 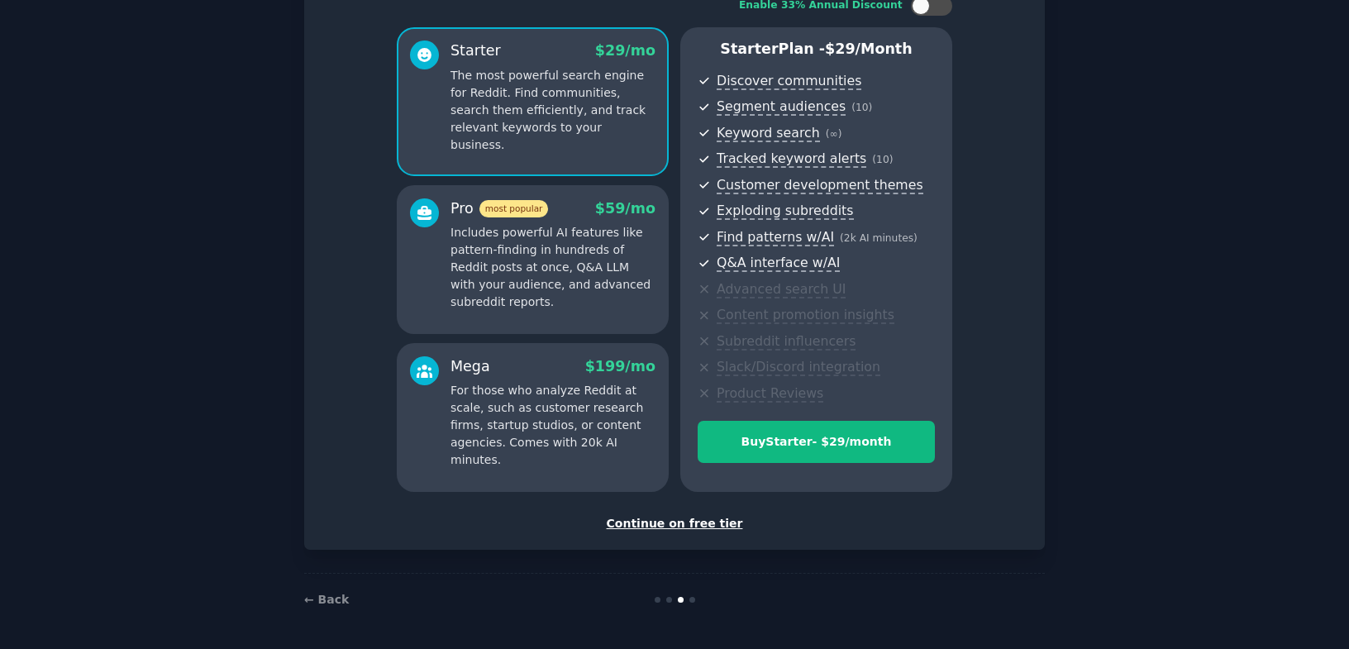 What do you see at coordinates (768, 133) in the screenshot?
I see `span: Keyword search` at bounding box center [768, 133].